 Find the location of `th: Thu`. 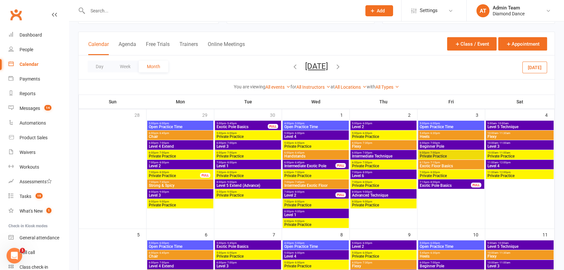

th: Thu is located at coordinates (384, 102).